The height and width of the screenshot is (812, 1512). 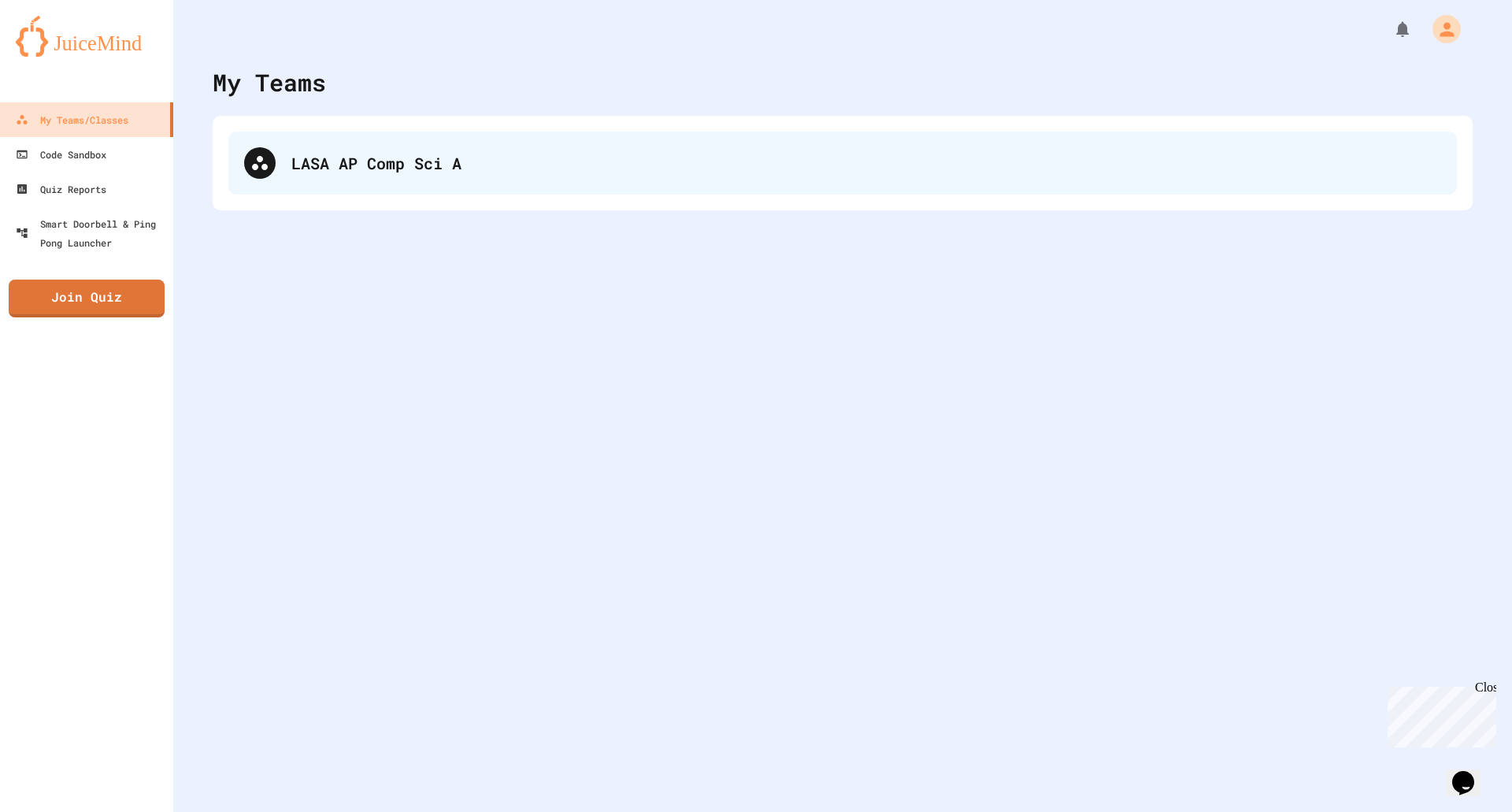 What do you see at coordinates (57, 53) in the screenshot?
I see `div: Chat with us now!Close` at bounding box center [57, 53].